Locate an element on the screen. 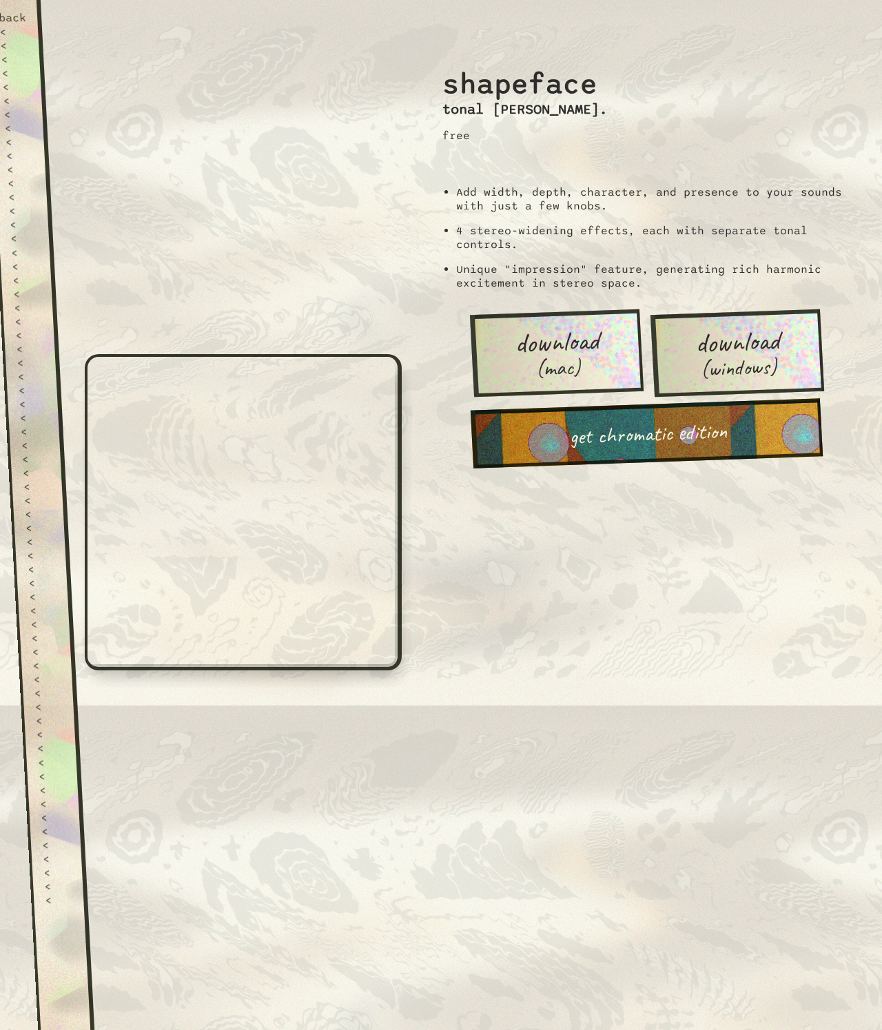  li: 4 stereo-widening effects, each with separate tonal controls. is located at coordinates (661, 238).